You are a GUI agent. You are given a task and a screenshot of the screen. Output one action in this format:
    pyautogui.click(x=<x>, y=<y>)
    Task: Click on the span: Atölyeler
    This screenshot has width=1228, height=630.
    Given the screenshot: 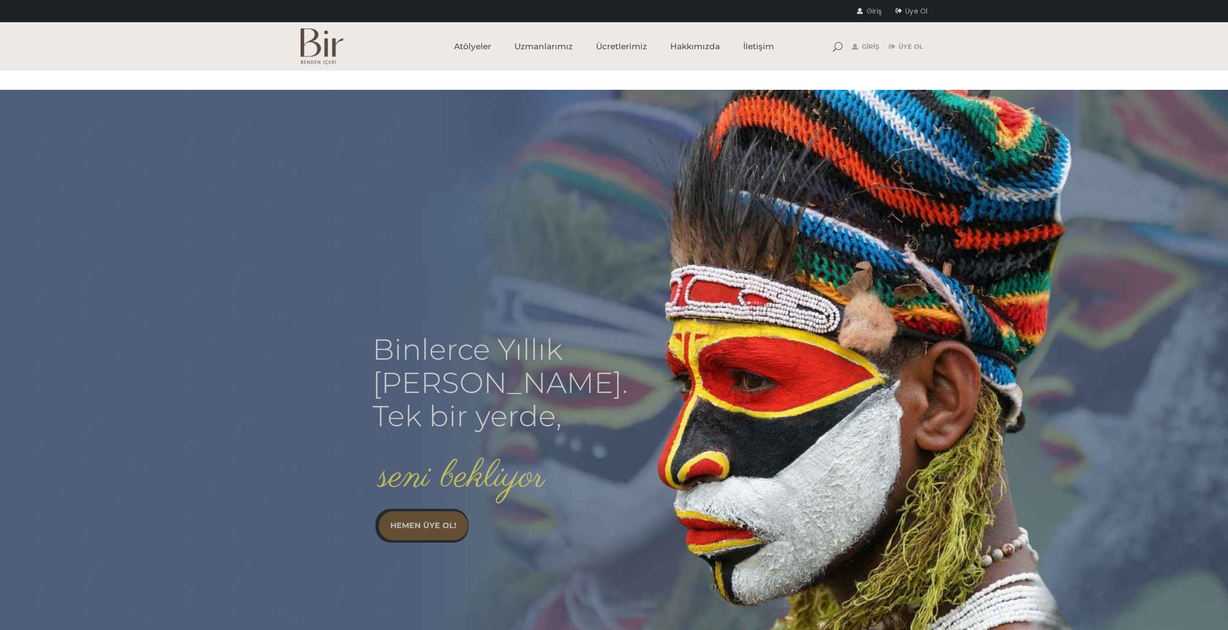 What is the action you would take?
    pyautogui.click(x=472, y=46)
    